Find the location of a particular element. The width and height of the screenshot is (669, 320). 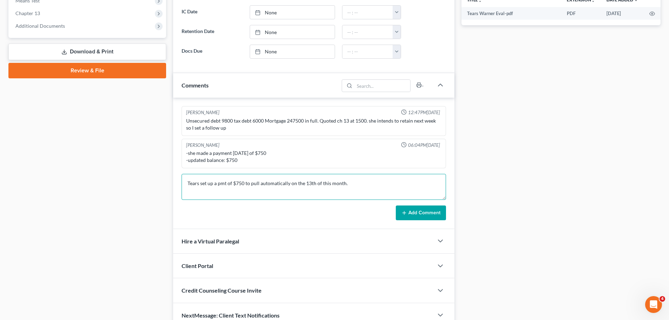

button: Add Comment is located at coordinates (421, 213).